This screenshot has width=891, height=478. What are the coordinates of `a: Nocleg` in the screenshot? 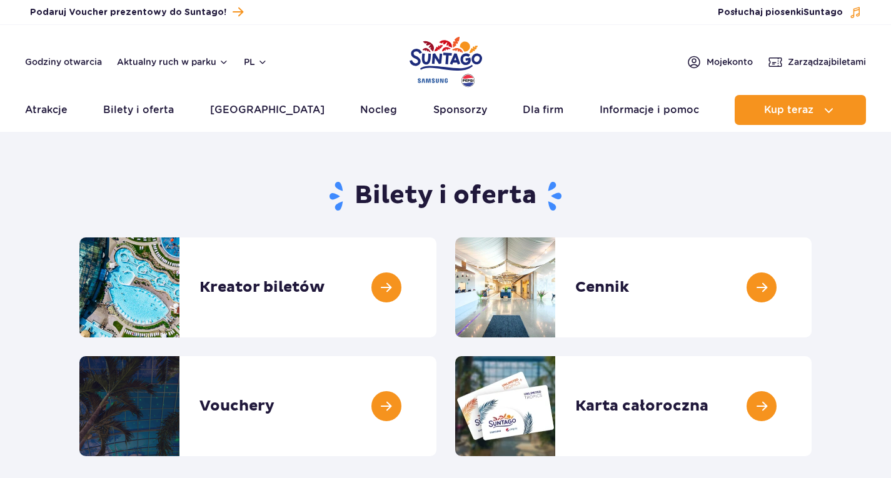 It's located at (378, 110).